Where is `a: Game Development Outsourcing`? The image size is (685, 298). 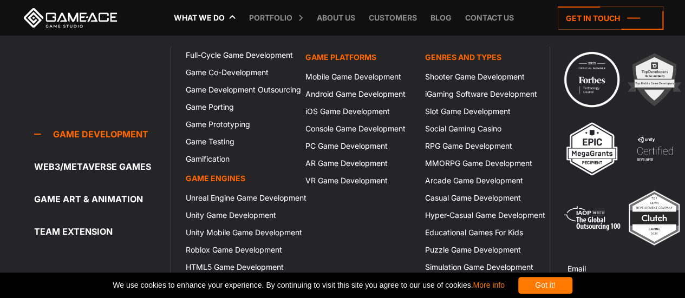 a: Game Development Outsourcing is located at coordinates (239, 90).